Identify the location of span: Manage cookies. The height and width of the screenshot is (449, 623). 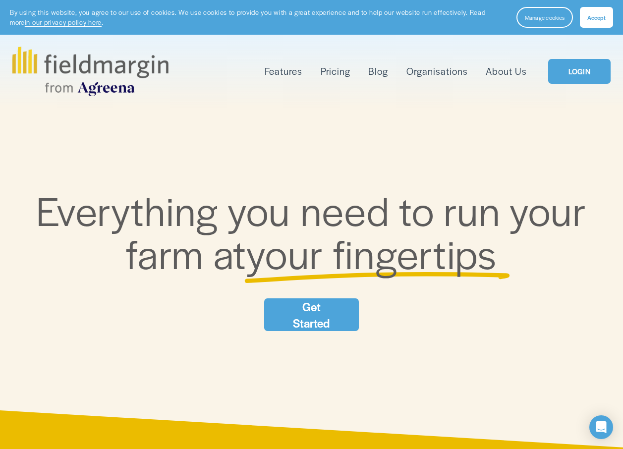
(544, 17).